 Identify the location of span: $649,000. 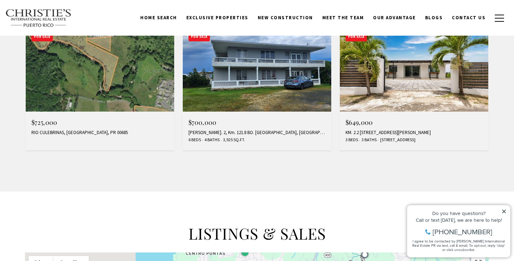
(359, 122).